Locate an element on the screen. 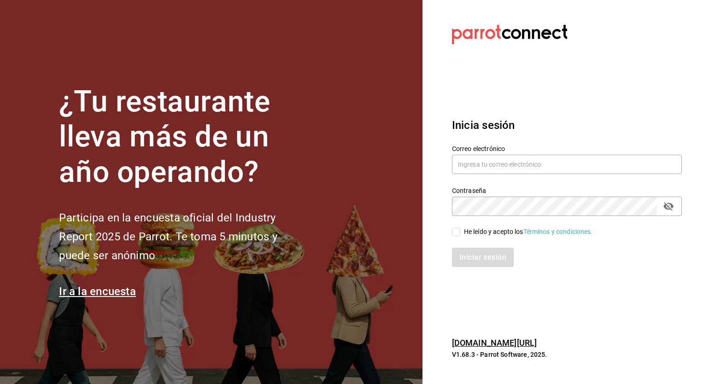 The height and width of the screenshot is (384, 704). p: V1.68.3 - Parrot Software, 2025. is located at coordinates (567, 355).